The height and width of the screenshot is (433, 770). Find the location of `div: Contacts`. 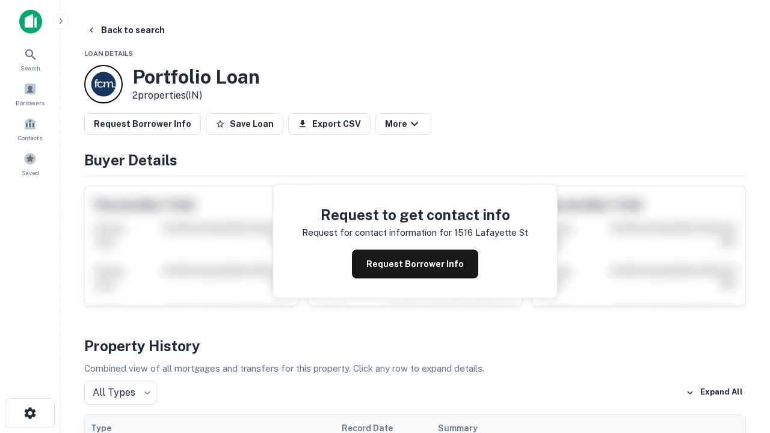

div: Contacts is located at coordinates (30, 129).